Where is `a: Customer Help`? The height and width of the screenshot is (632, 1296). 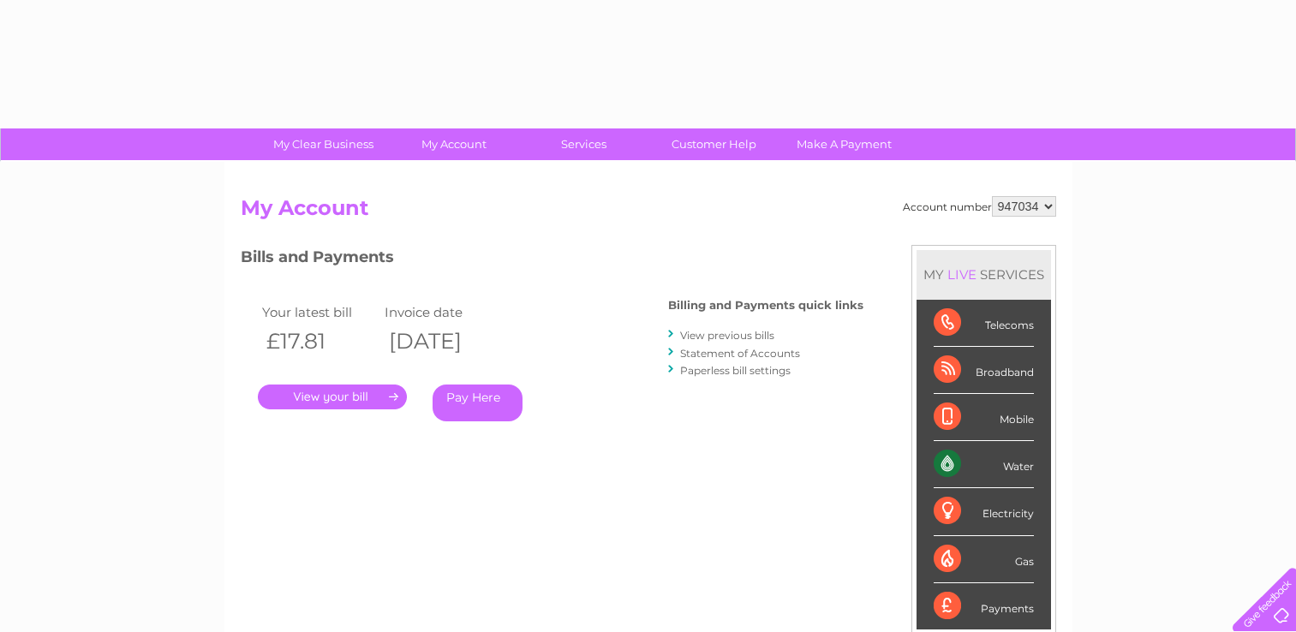
a: Customer Help is located at coordinates (714, 144).